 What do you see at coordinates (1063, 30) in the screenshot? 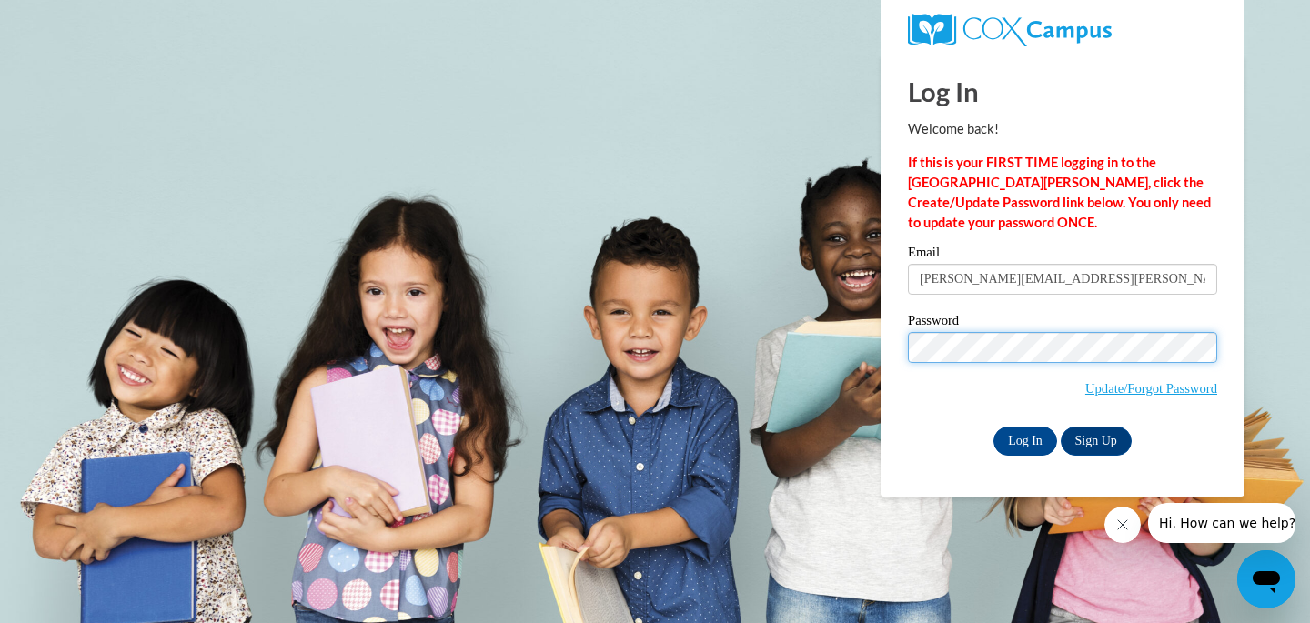
I see `a: COX Campus` at bounding box center [1063, 30].